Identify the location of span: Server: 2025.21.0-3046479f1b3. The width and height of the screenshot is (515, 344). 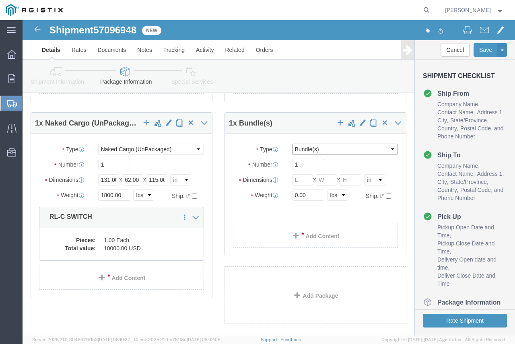
(81, 339).